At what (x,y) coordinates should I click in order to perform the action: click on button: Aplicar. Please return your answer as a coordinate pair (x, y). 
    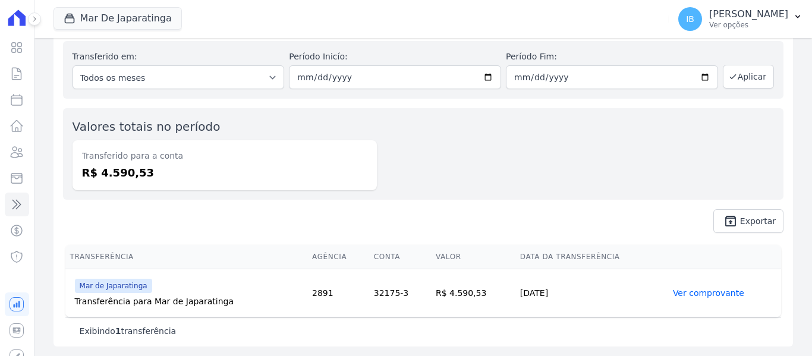
    Looking at the image, I should click on (748, 77).